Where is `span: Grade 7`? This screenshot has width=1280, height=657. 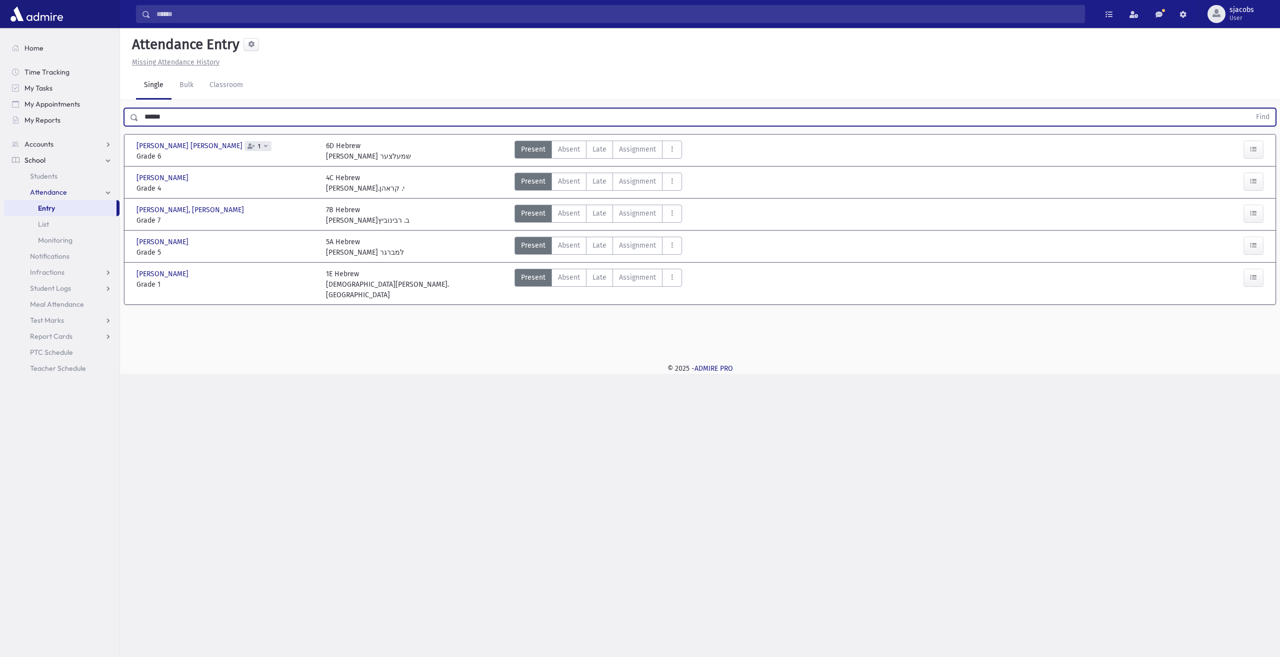 span: Grade 7 is located at coordinates (226, 220).